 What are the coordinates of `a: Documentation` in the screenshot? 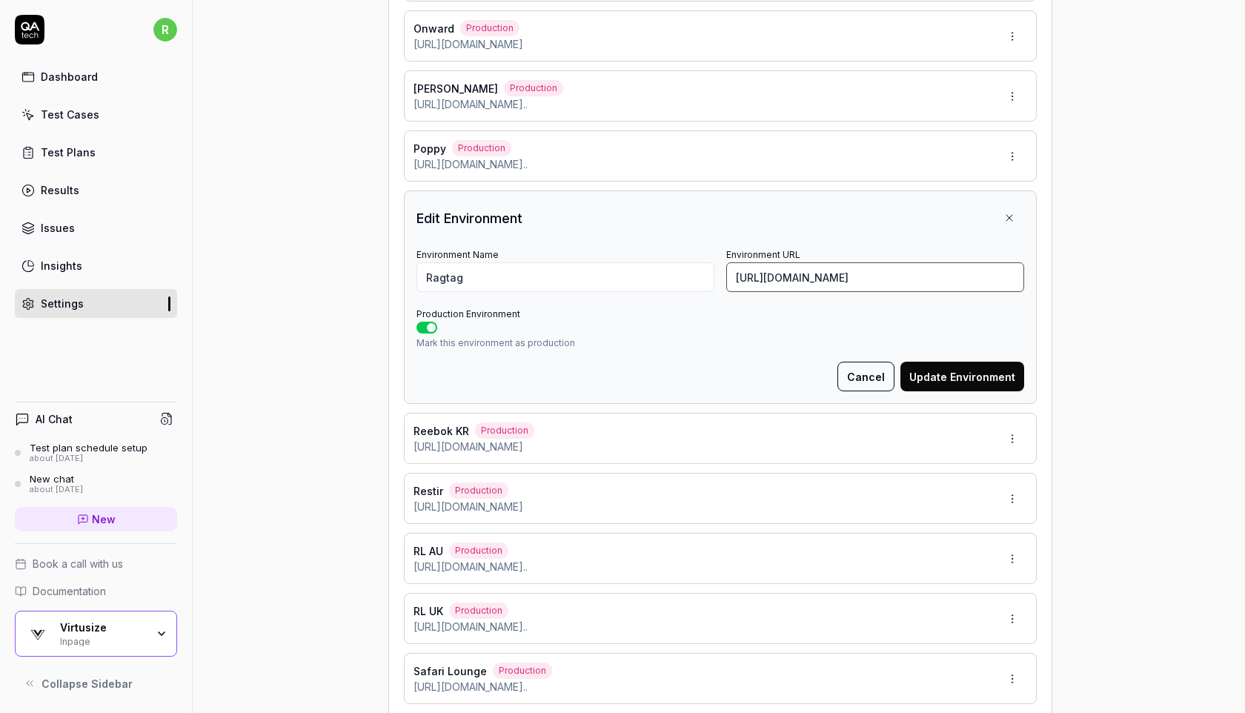 It's located at (96, 591).